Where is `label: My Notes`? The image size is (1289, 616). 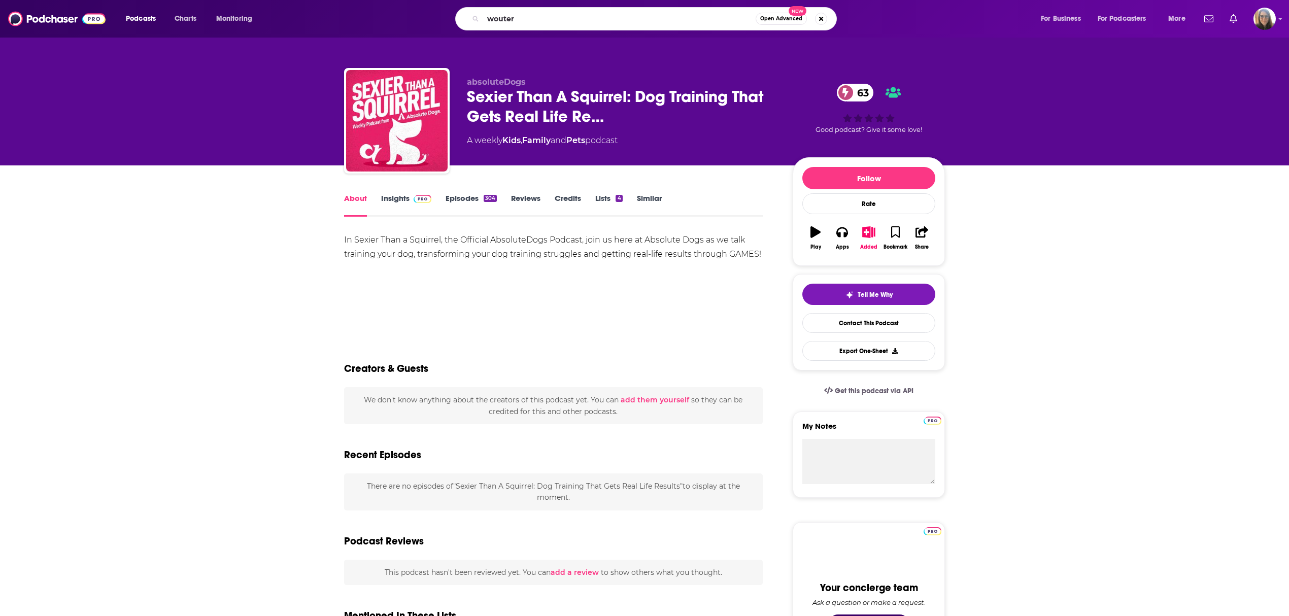
label: My Notes is located at coordinates (869, 430).